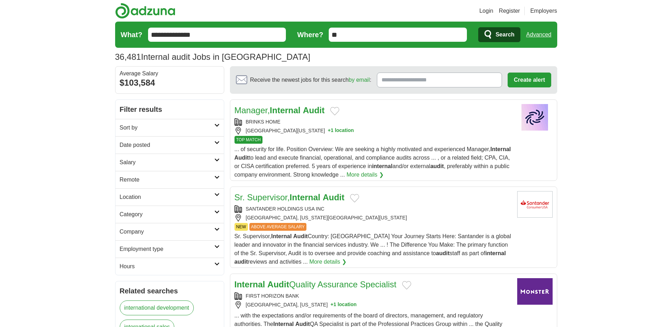  Describe the element at coordinates (373, 209) in the screenshot. I see `div: SANTANDER HOLDINGS USA INC` at that location.